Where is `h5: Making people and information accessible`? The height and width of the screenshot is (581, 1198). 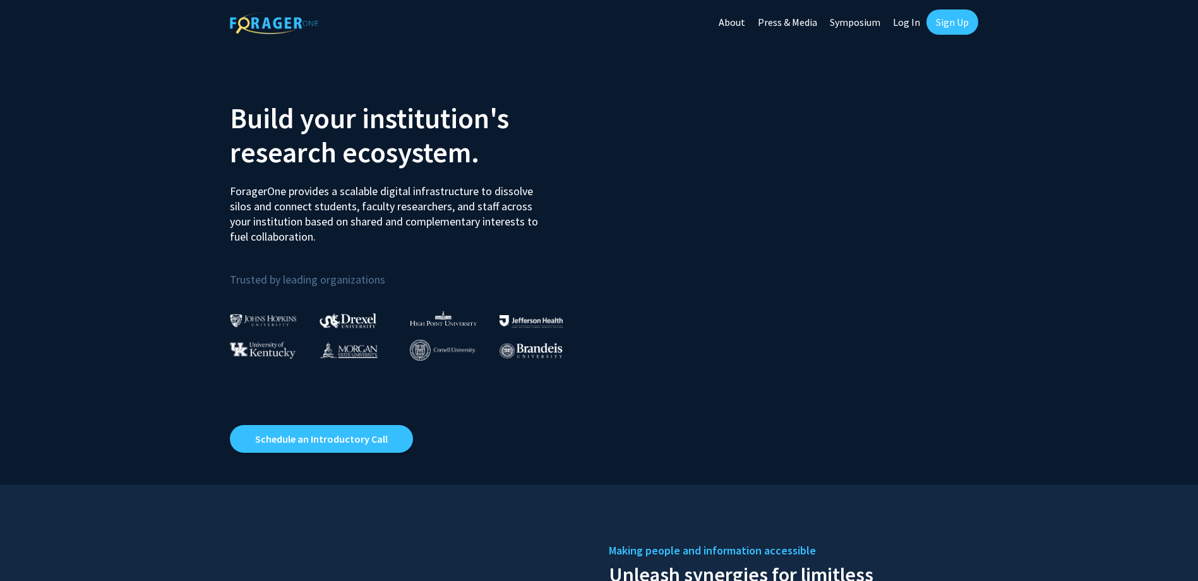
h5: Making people and information accessible is located at coordinates (789, 551).